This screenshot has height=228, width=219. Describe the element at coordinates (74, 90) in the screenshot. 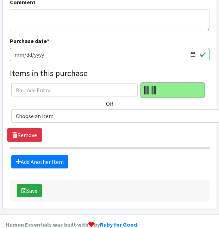

I see `input: Barcode Entry` at that location.